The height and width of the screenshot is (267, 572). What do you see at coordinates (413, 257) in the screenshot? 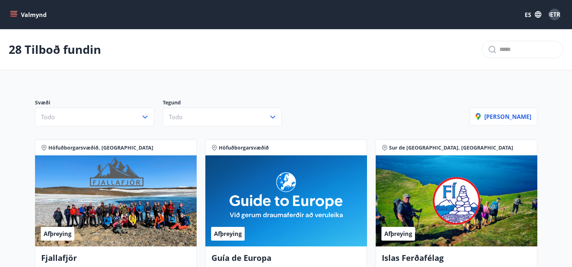
I see `font: Islas Ferðafélag` at bounding box center [413, 257].